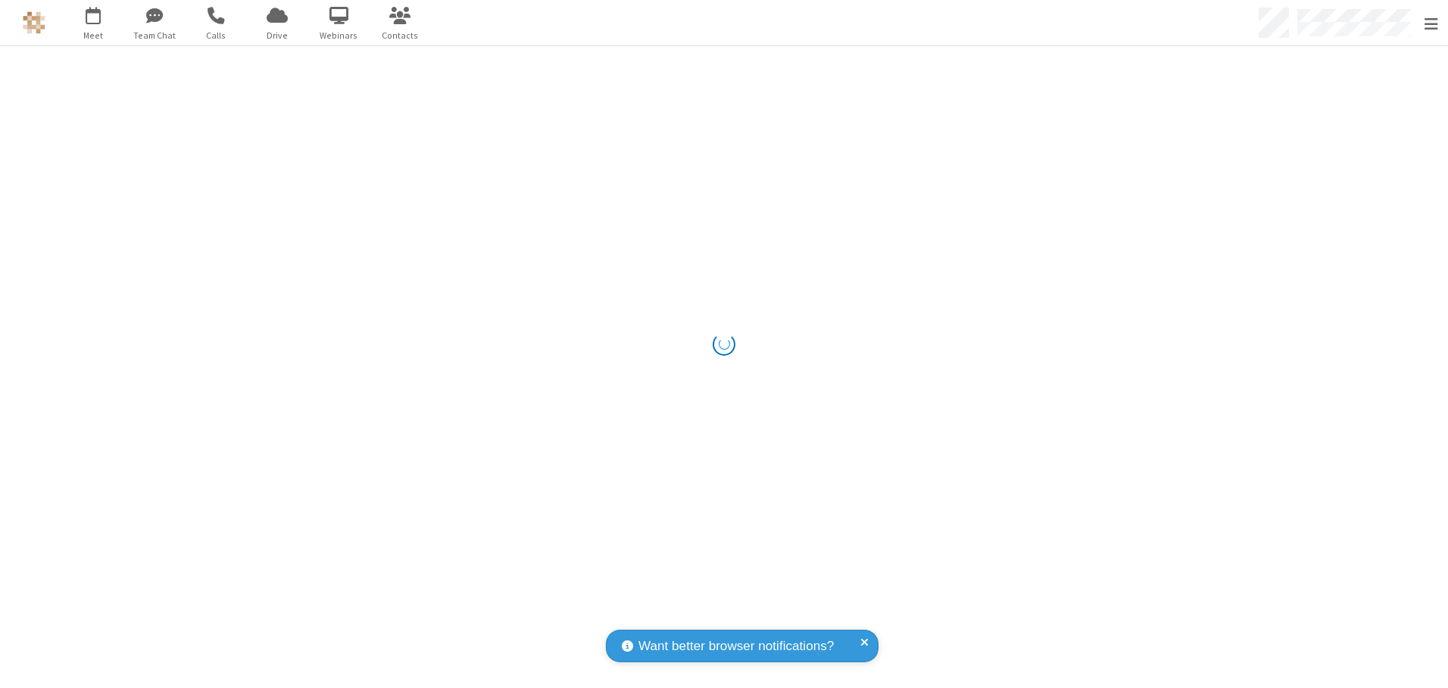 This screenshot has width=1448, height=688. What do you see at coordinates (34, 23) in the screenshot?
I see `img: QA Selenium DO NOT DELETE OR CHANGE` at bounding box center [34, 23].